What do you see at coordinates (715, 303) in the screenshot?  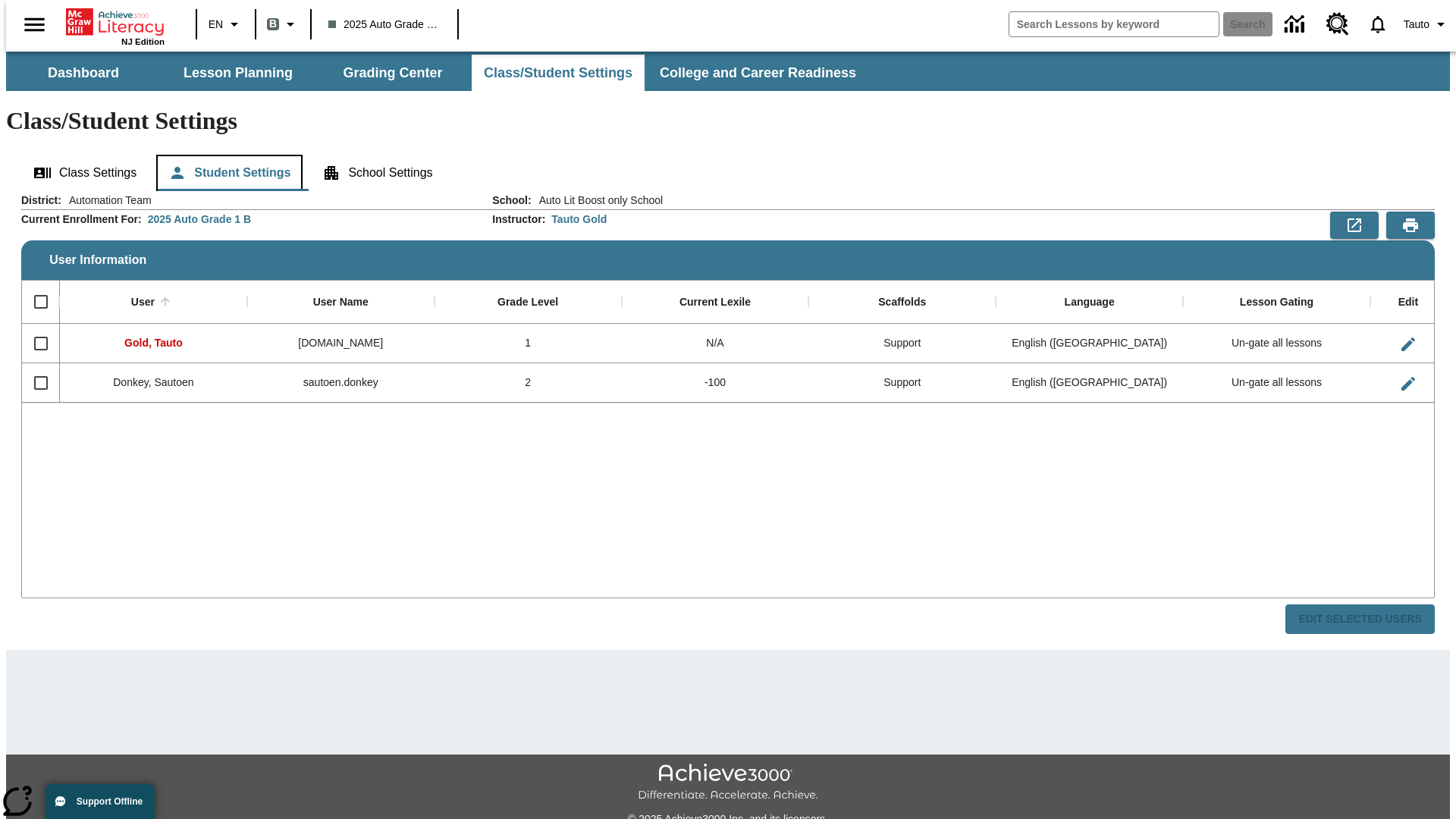 I see `div: Current Lexile` at bounding box center [715, 303].